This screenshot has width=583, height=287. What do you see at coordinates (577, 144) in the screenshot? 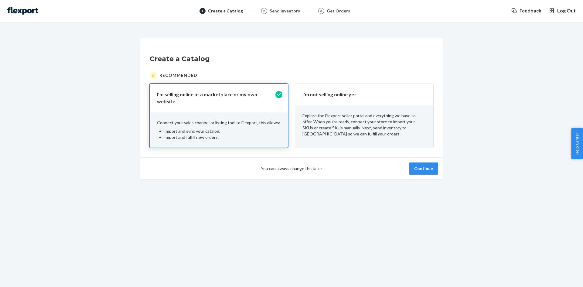
I see `span: Help Center` at bounding box center [577, 144].